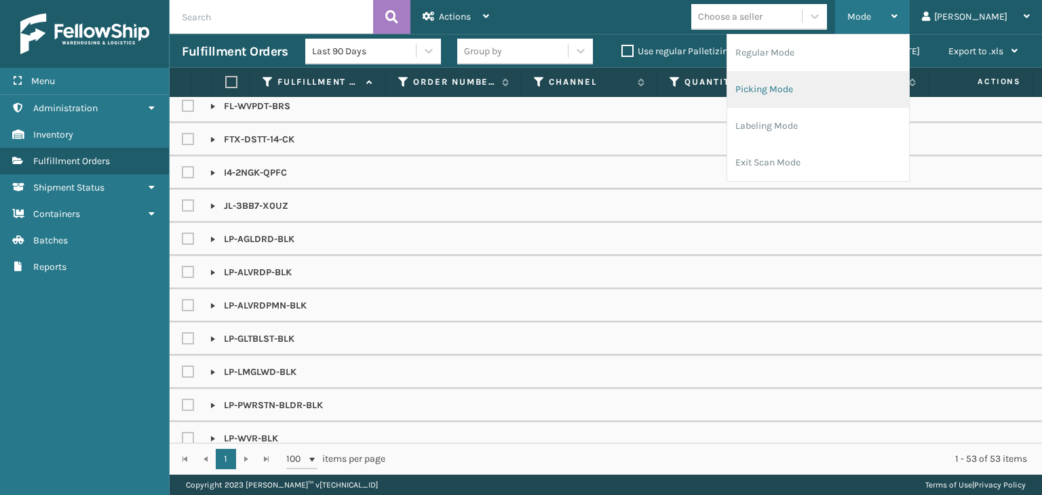  I want to click on span: Administration, so click(65, 108).